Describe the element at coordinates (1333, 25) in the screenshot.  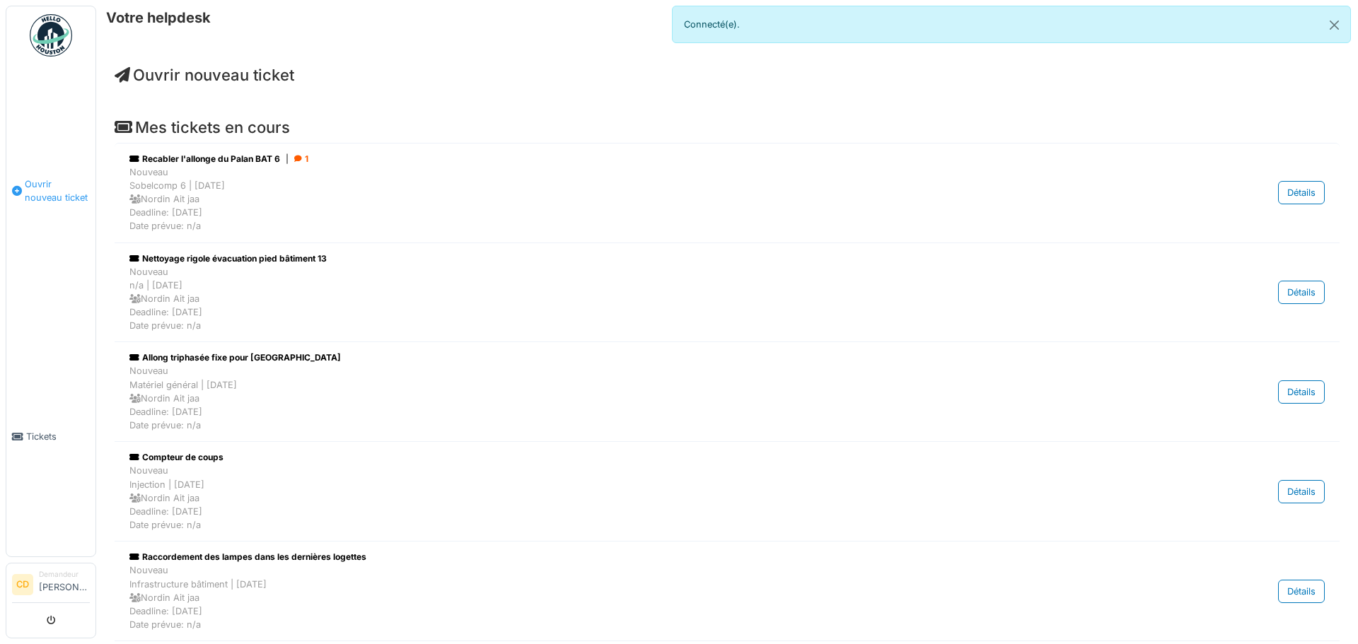
I see `button: Close` at that location.